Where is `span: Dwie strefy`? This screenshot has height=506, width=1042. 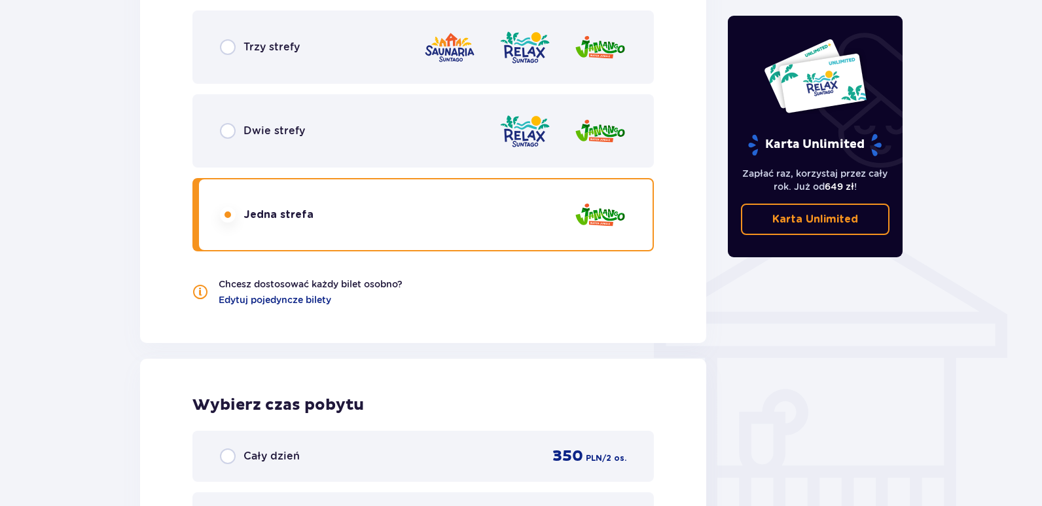 span: Dwie strefy is located at coordinates (274, 131).